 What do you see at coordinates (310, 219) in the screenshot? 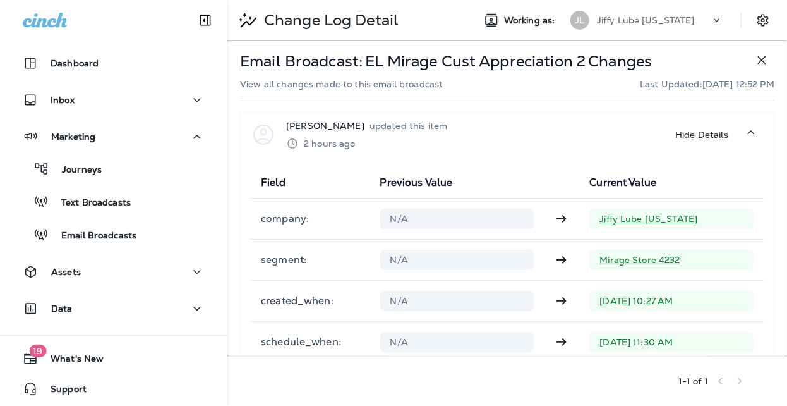
I see `p: company :` at bounding box center [310, 219].